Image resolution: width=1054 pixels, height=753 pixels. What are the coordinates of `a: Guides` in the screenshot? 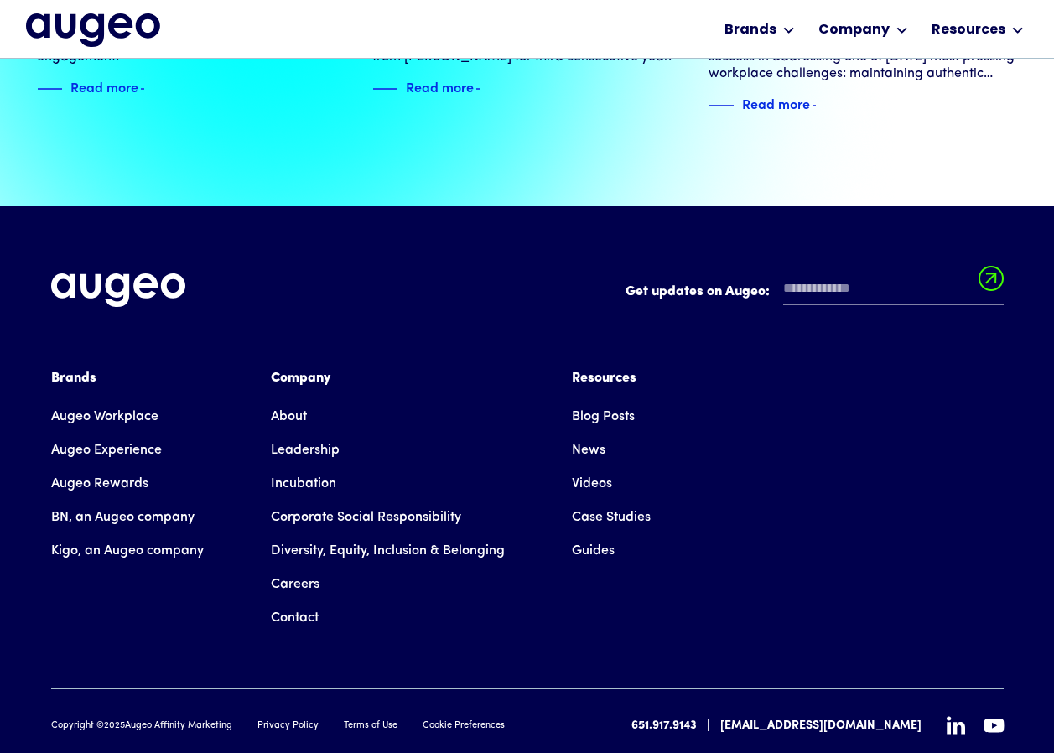 It's located at (593, 551).